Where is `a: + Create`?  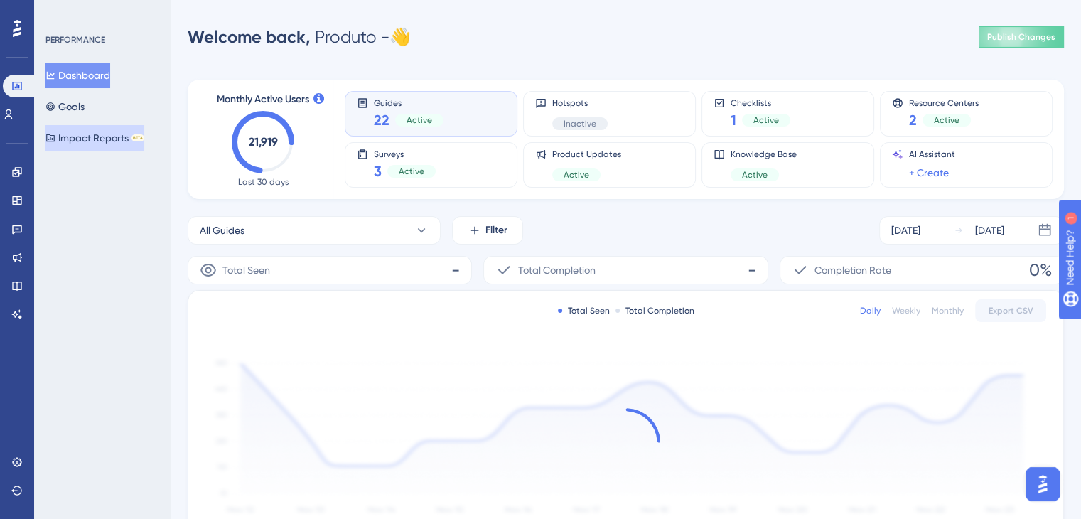 a: + Create is located at coordinates (929, 173).